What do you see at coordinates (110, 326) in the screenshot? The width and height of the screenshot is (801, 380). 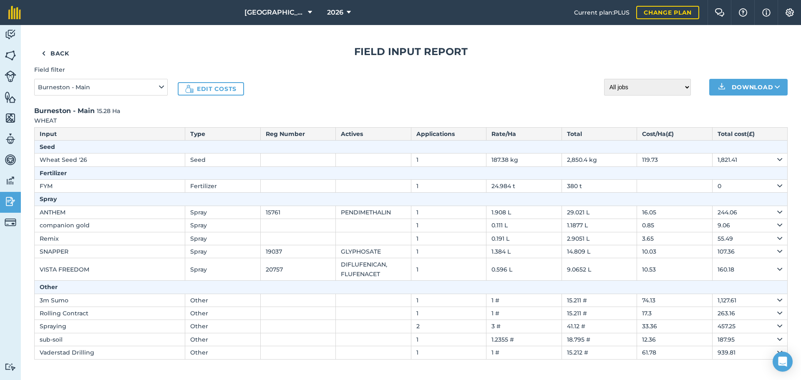 I see `td: Spraying` at bounding box center [110, 326].